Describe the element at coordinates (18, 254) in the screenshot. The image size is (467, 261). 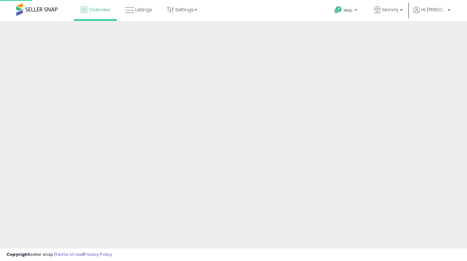
I see `strong: Copyright` at that location.